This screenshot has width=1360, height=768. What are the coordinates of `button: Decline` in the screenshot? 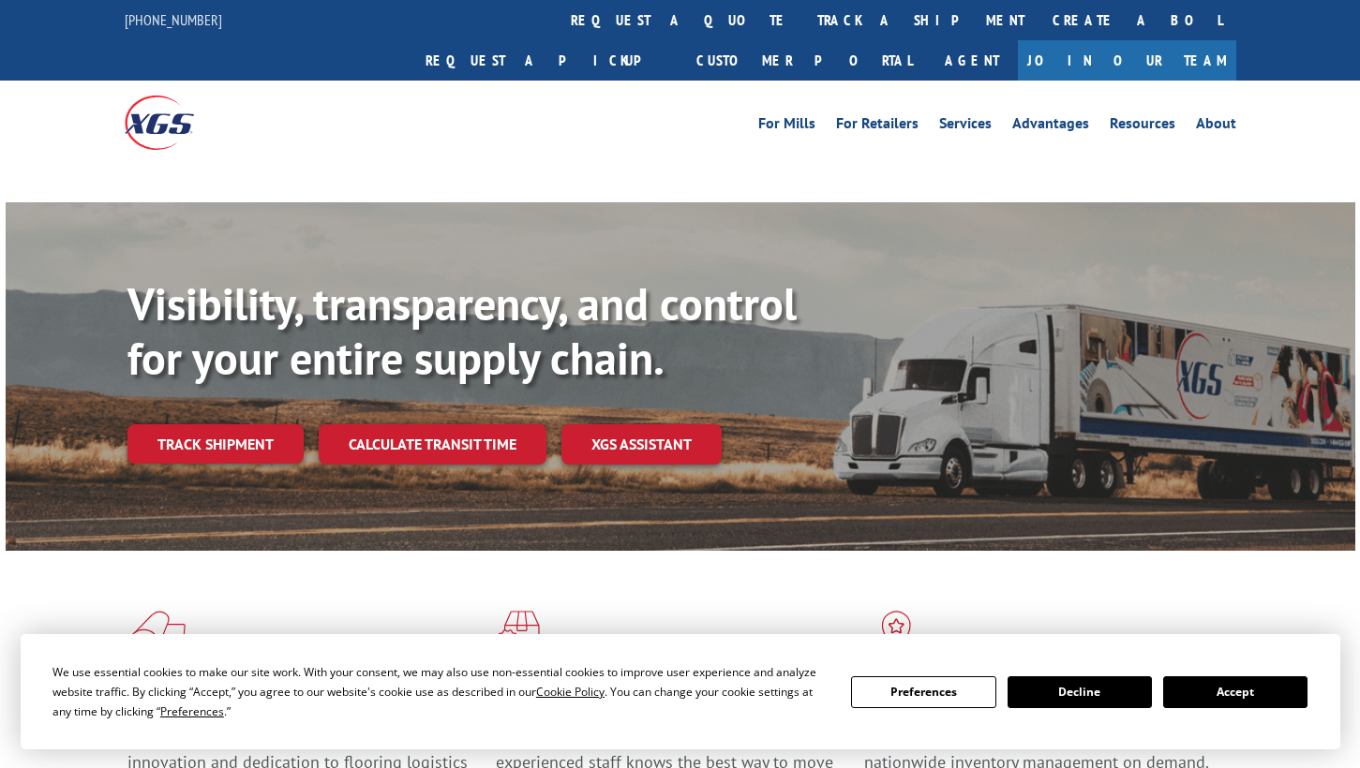 It's located at (1079, 692).